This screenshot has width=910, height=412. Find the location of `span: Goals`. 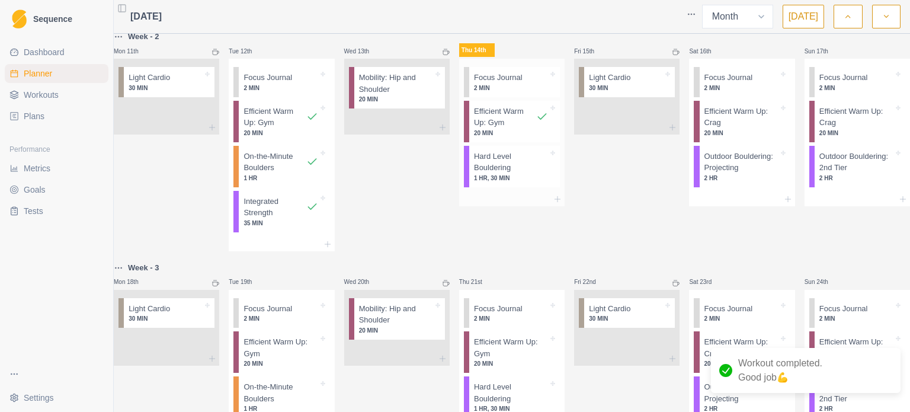

span: Goals is located at coordinates (34, 190).